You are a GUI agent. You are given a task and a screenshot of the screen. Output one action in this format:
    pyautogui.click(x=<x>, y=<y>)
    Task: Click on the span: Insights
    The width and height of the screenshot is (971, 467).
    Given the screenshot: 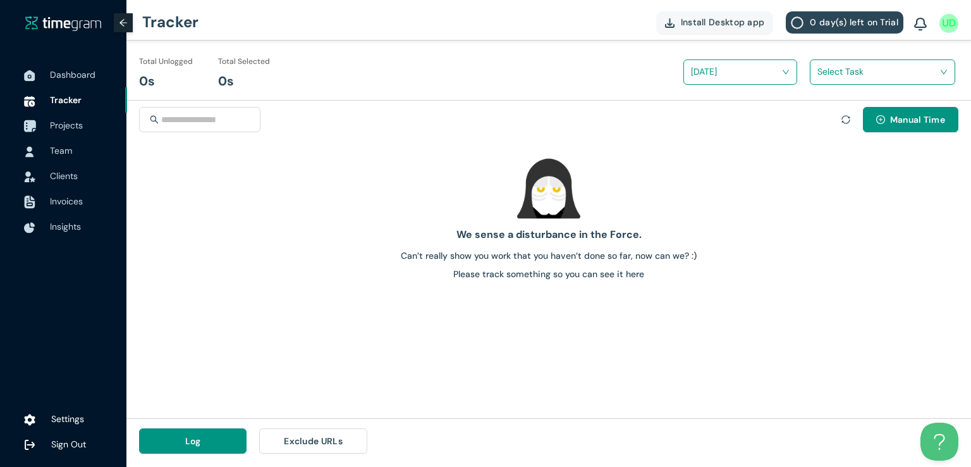 What is the action you would take?
    pyautogui.click(x=65, y=226)
    